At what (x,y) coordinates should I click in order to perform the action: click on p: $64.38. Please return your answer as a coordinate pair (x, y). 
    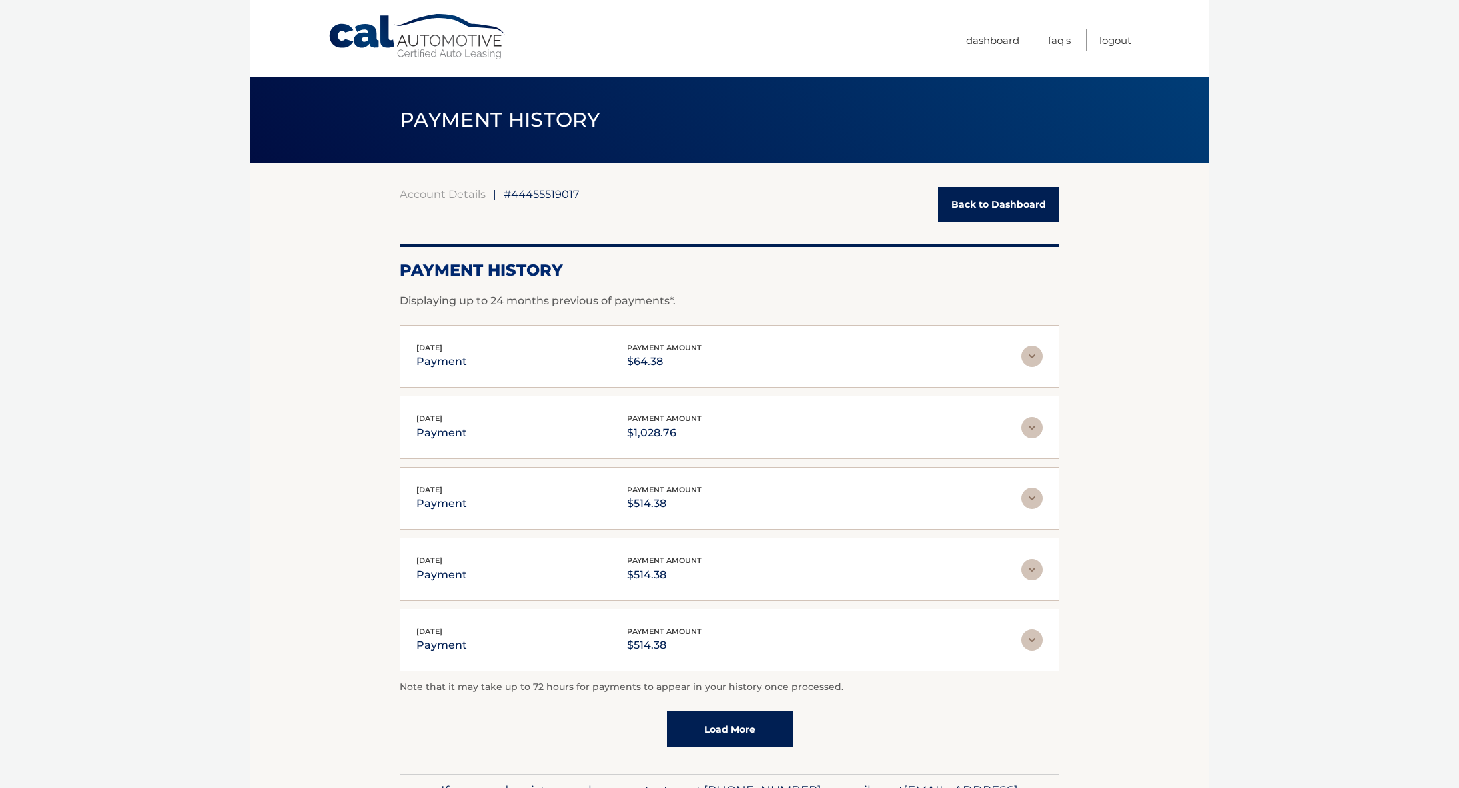
    Looking at the image, I should click on (664, 362).